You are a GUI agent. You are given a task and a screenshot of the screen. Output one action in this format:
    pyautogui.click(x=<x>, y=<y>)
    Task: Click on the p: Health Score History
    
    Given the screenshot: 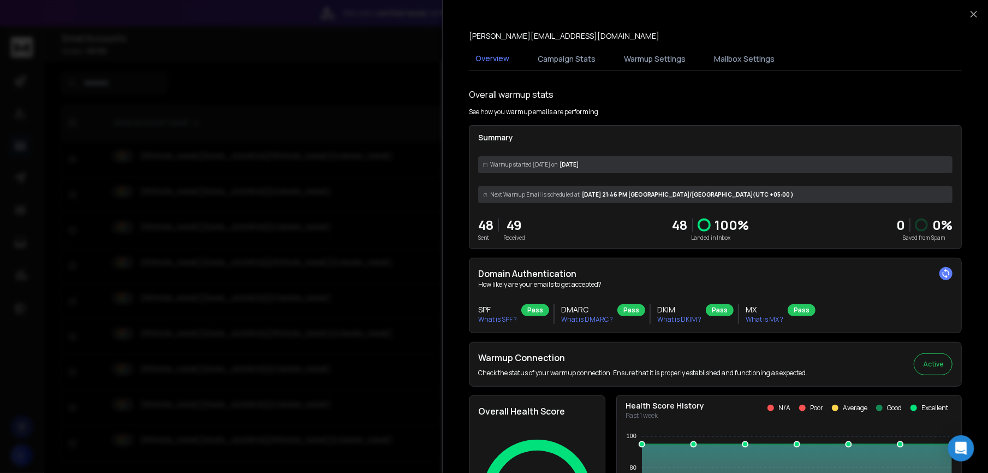 What is the action you would take?
    pyautogui.click(x=665, y=406)
    